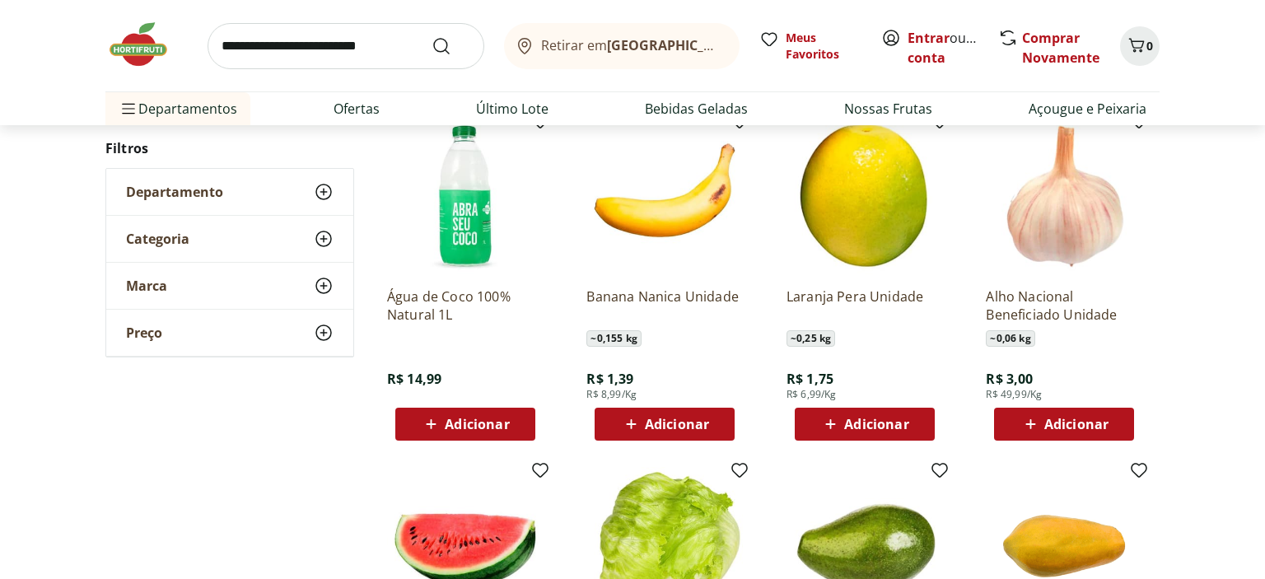 This screenshot has width=1265, height=579. I want to click on a: Água de Coco 100% Natural 1L, so click(465, 306).